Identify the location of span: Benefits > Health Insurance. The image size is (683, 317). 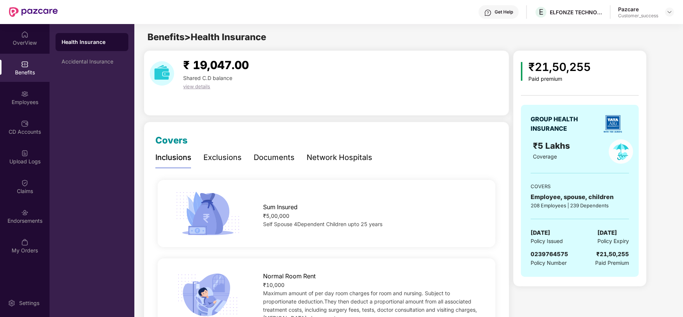
(207, 37).